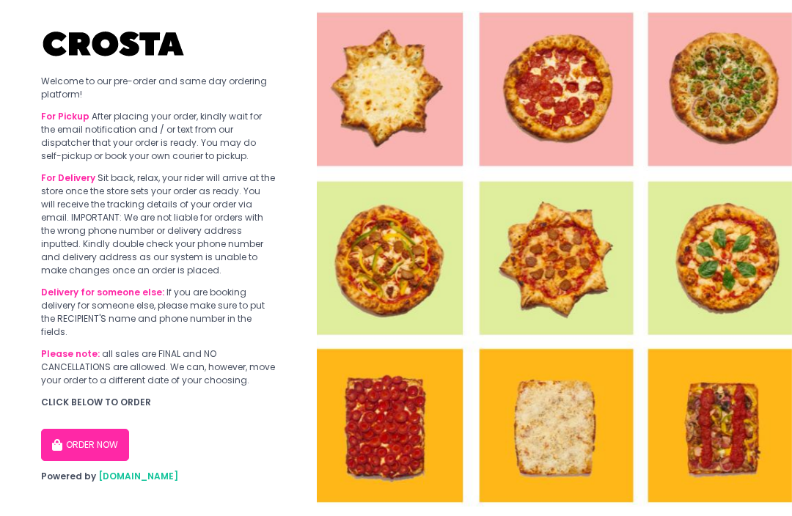 The width and height of the screenshot is (792, 516). Describe the element at coordinates (114, 44) in the screenshot. I see `img: Crosta Pizzeria` at that location.